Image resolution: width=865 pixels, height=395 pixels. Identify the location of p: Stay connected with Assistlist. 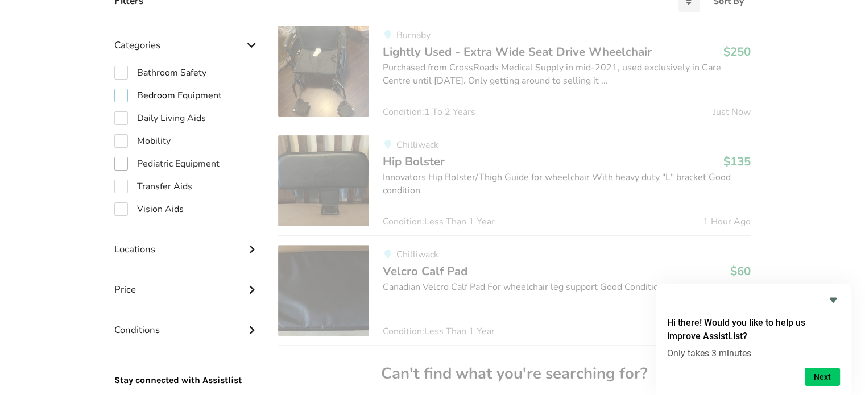
(187, 365).